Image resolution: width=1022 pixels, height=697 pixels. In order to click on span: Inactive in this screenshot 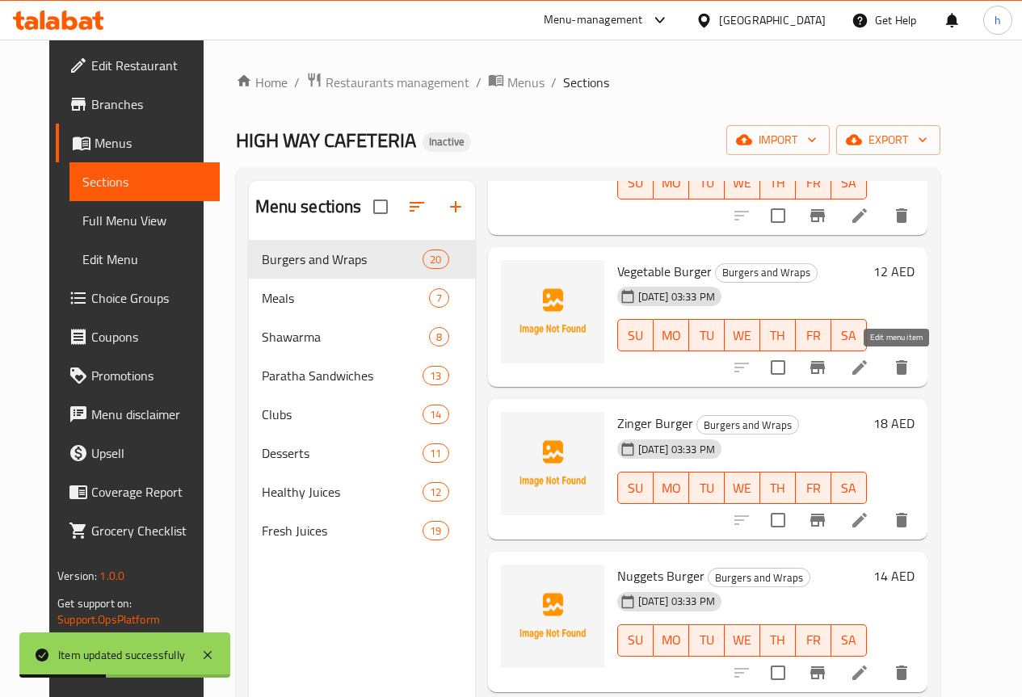, I will do `click(447, 141)`.